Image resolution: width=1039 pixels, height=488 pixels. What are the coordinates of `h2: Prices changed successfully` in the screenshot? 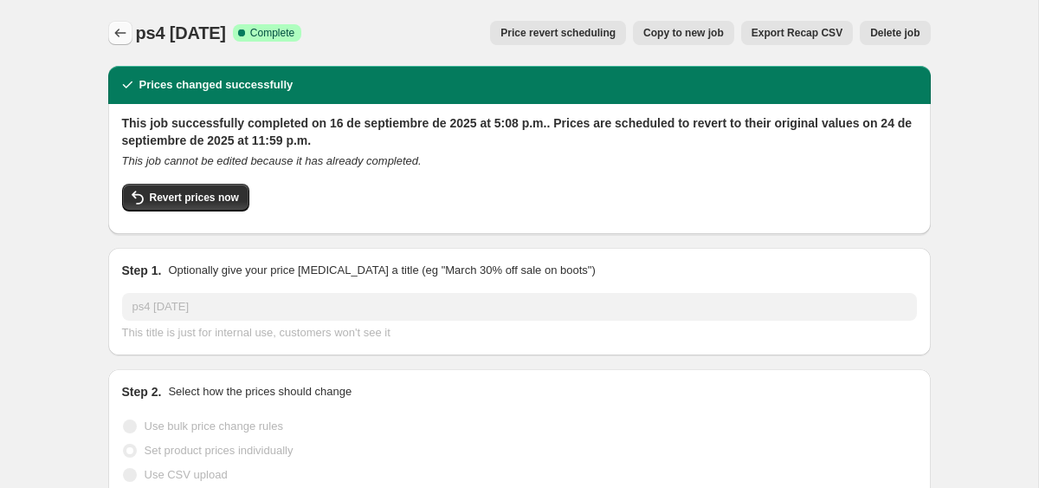 It's located at (216, 85).